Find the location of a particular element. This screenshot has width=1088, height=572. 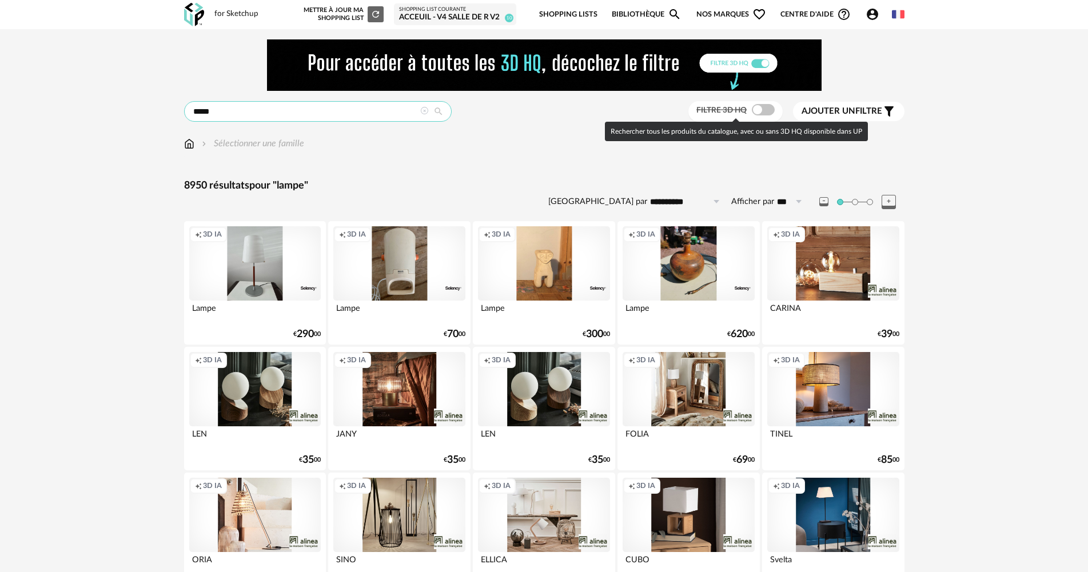

span: 39 is located at coordinates (887, 335).